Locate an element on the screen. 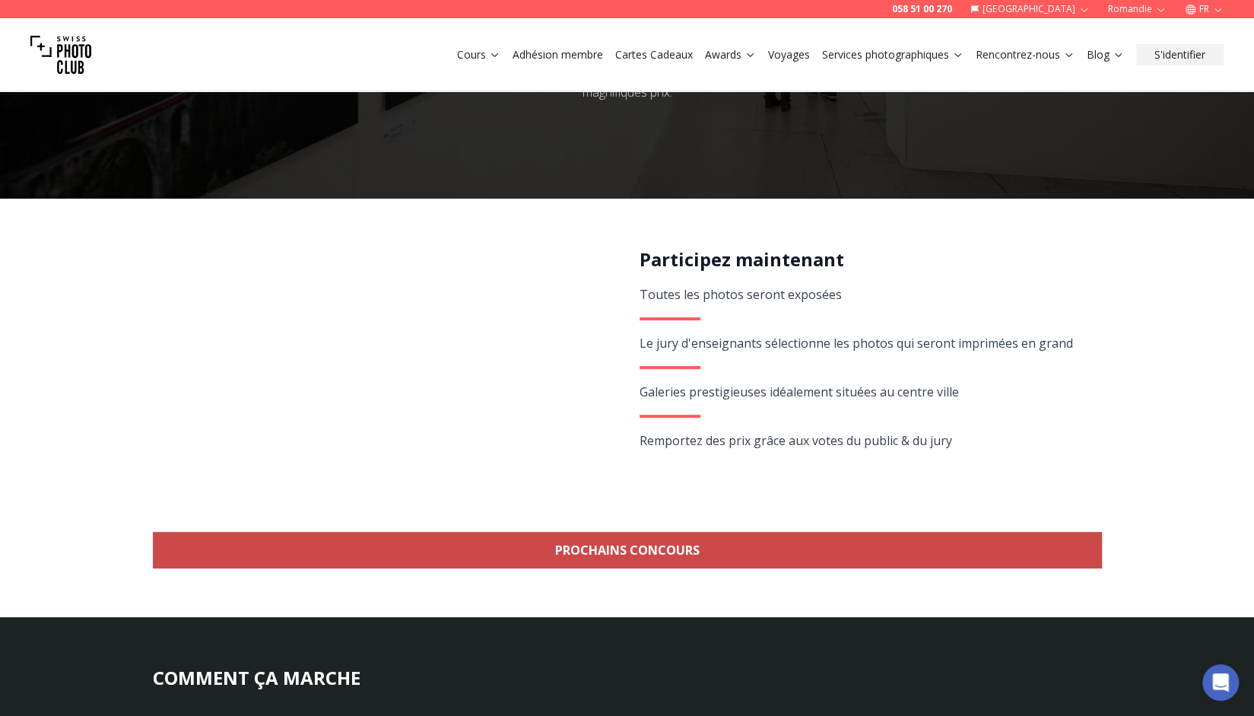 This screenshot has height=716, width=1254. span: Toutes les photos seront exposées is located at coordinates (741, 294).